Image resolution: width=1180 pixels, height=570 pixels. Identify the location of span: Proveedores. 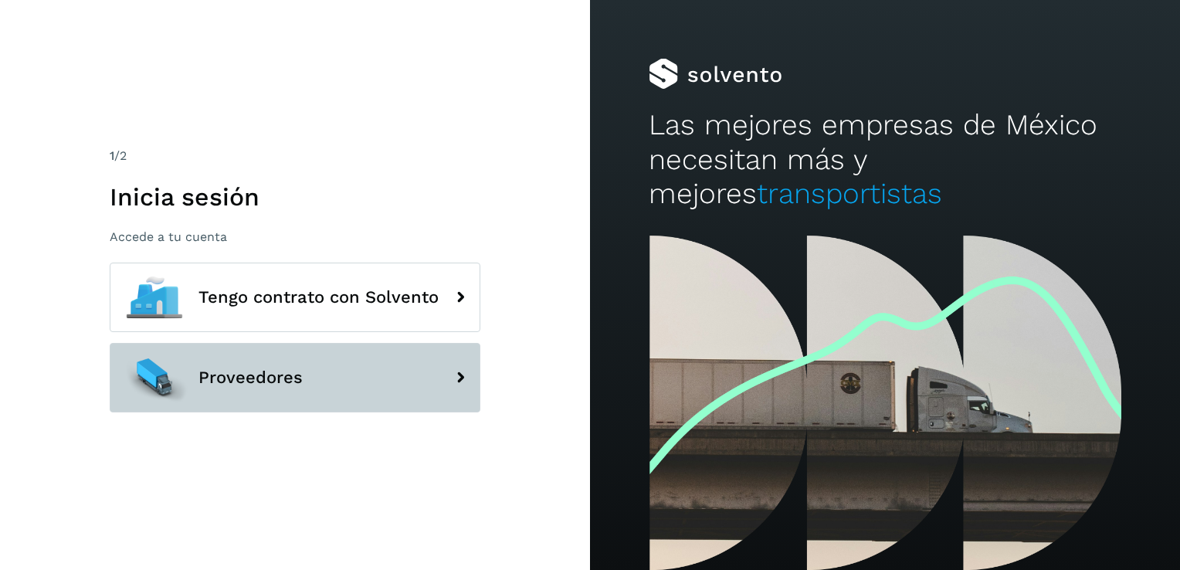
(250, 378).